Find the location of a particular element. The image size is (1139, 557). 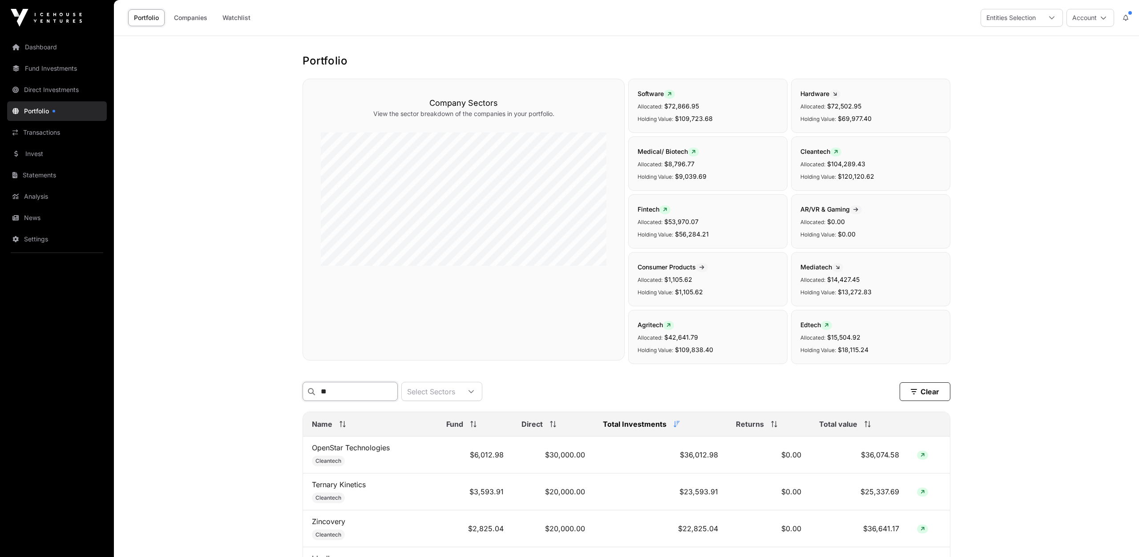

td: $6,012.98 is located at coordinates (475, 455).